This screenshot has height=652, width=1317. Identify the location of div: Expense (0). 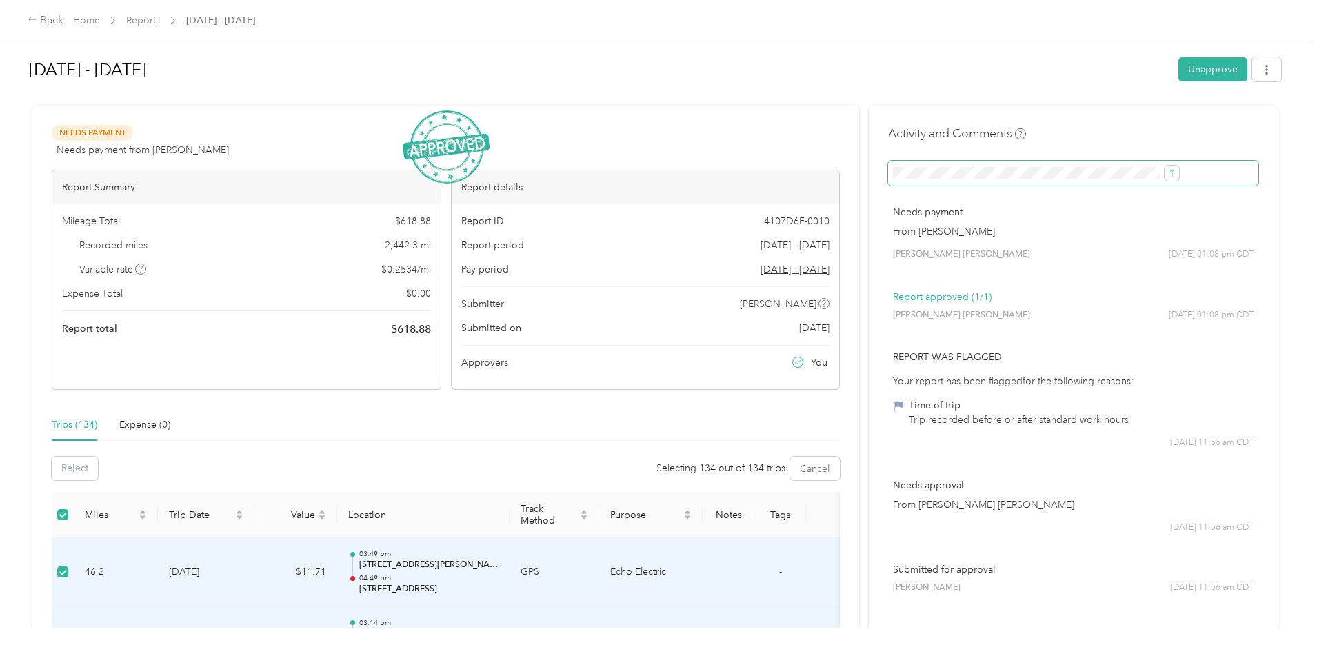
(145, 425).